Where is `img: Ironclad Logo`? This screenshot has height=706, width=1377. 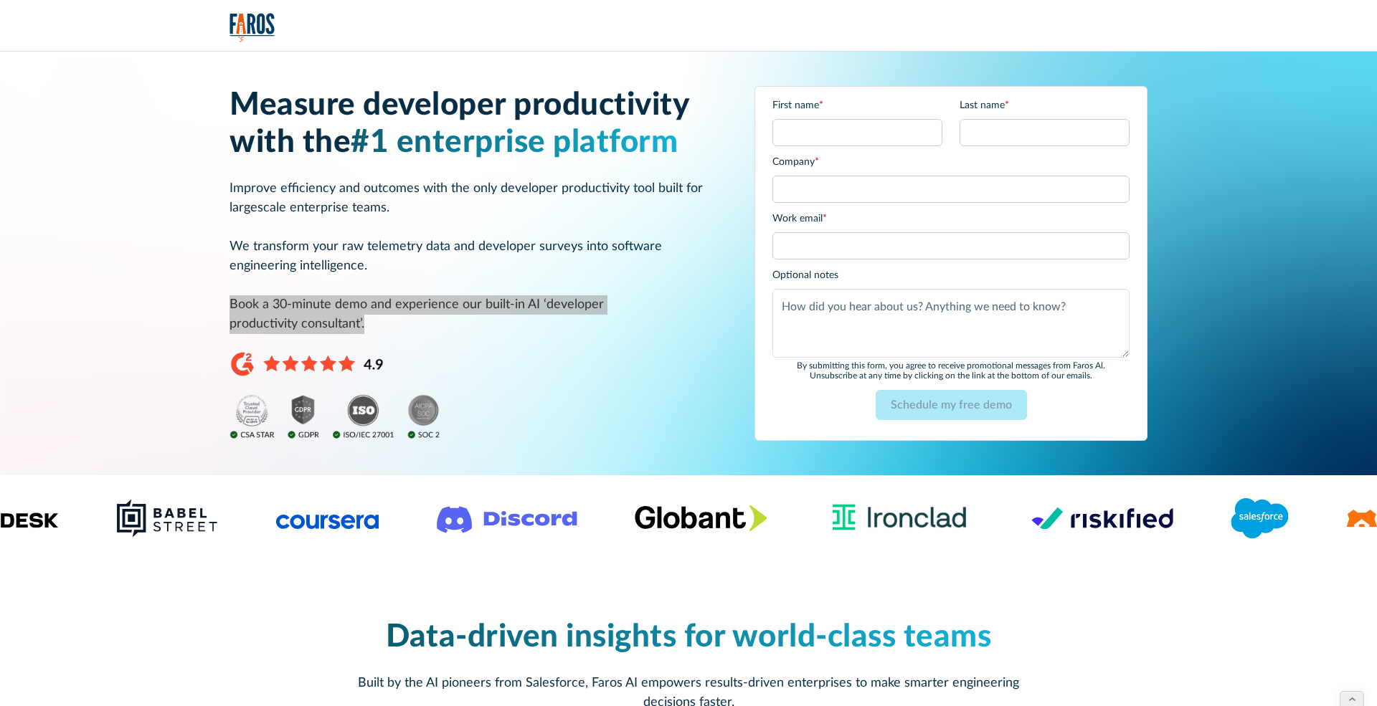 img: Ironclad Logo is located at coordinates (899, 518).